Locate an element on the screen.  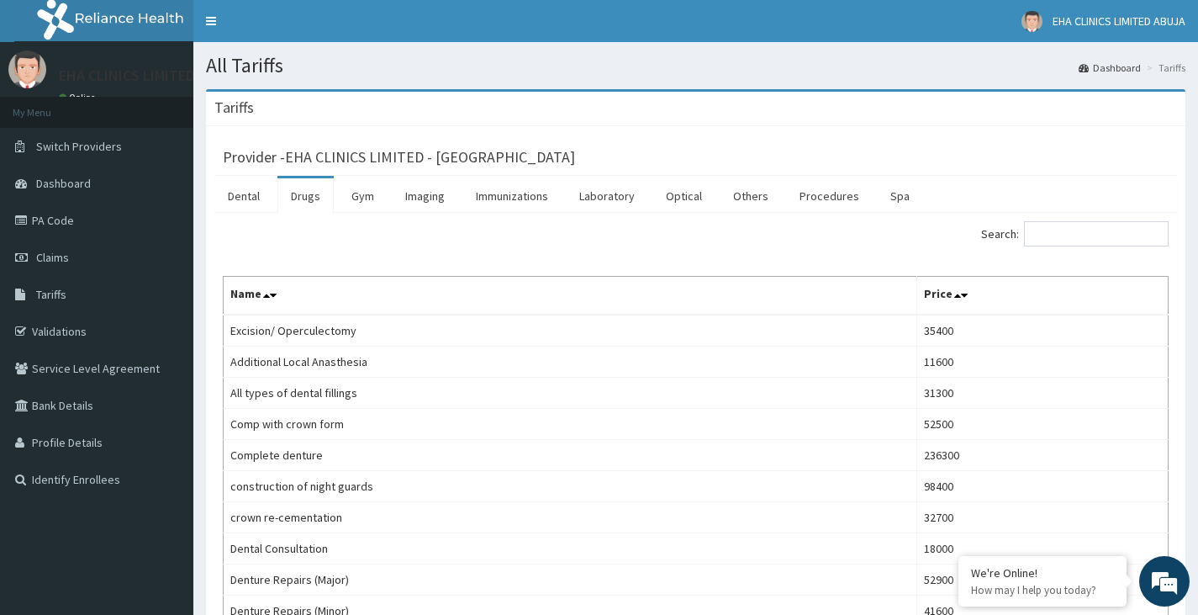
h1: All Tariffs is located at coordinates (695, 66).